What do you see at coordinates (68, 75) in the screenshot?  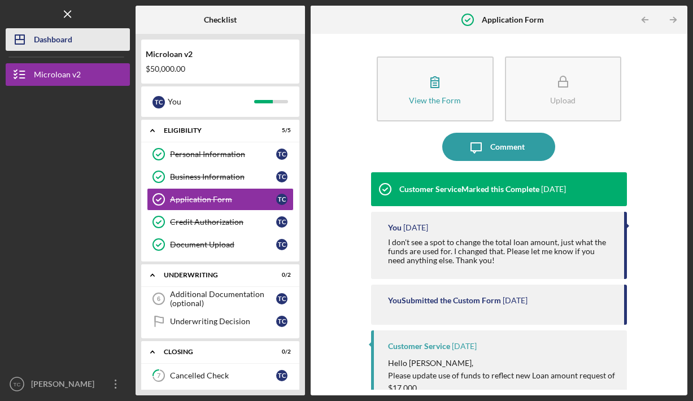 I see `a: Microloan v2` at bounding box center [68, 75].